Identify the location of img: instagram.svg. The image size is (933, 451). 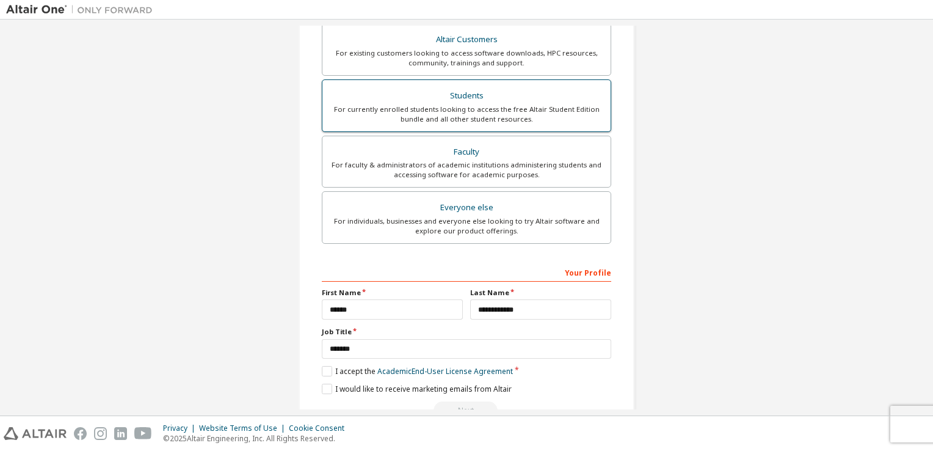
(100, 433).